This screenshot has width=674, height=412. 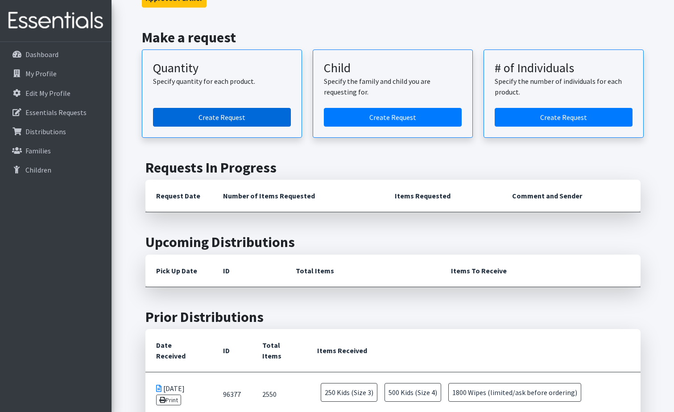 What do you see at coordinates (514, 392) in the screenshot?
I see `span: 1800 Wipes (limited/ask before ordering)` at bounding box center [514, 392].